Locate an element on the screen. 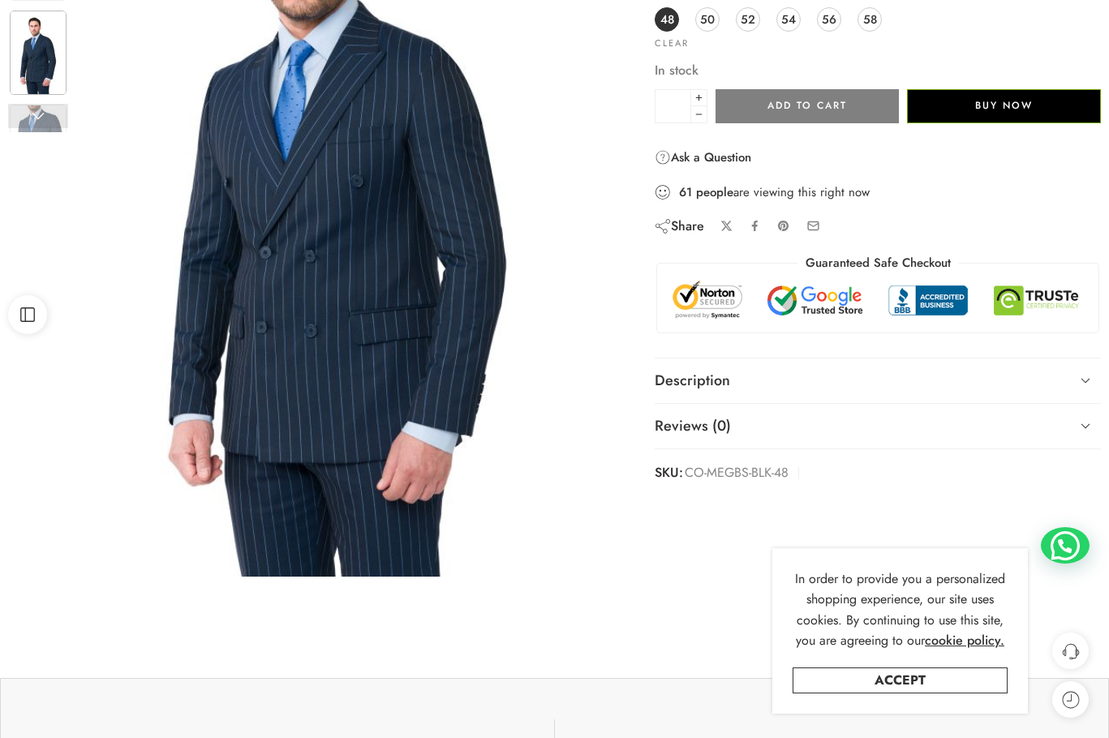 Image resolution: width=1109 pixels, height=738 pixels. a: 58 is located at coordinates (870, 19).